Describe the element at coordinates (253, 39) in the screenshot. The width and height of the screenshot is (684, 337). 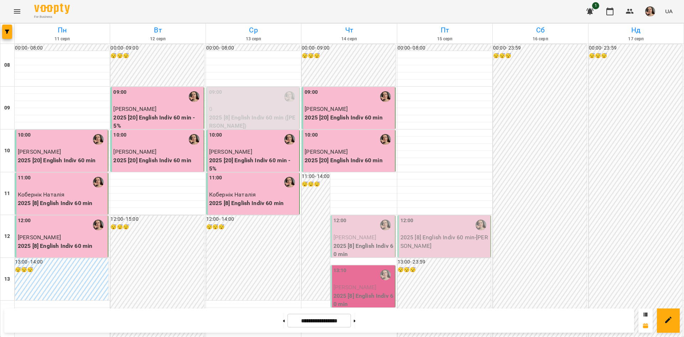
I see `h6: 13 серп` at that location.